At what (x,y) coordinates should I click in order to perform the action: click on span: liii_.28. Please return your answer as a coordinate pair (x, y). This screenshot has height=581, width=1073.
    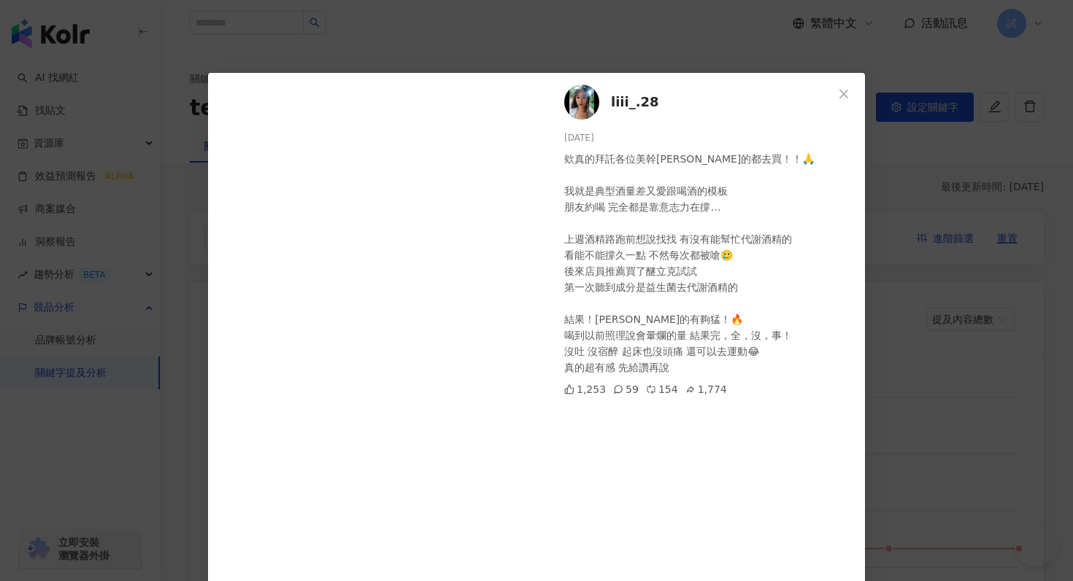
    Looking at the image, I should click on (635, 102).